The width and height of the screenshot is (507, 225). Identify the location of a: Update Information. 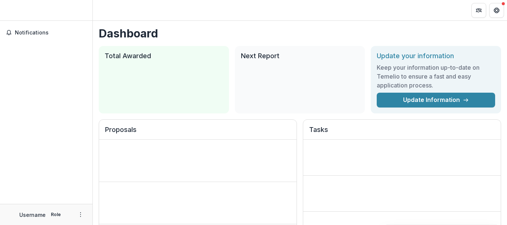
(436, 100).